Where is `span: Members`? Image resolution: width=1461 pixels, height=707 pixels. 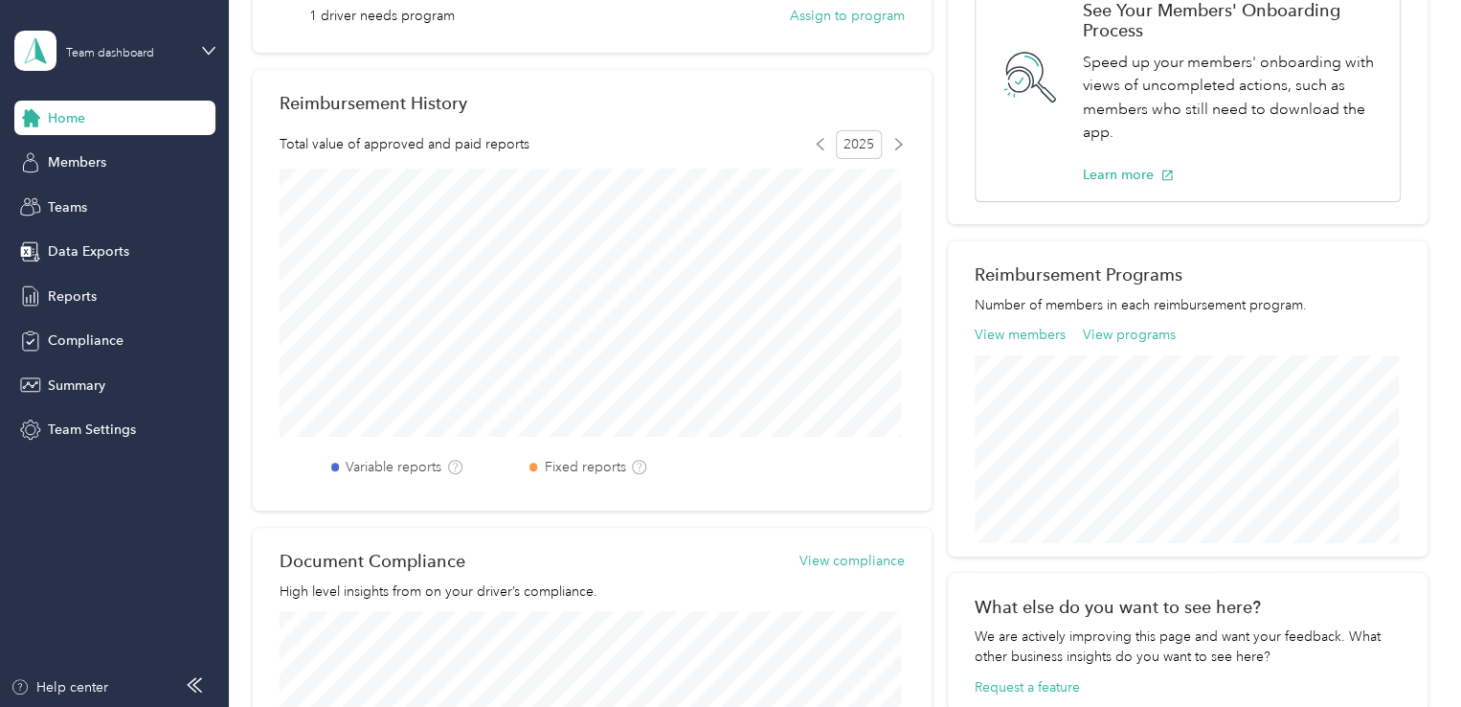 span: Members is located at coordinates (77, 162).